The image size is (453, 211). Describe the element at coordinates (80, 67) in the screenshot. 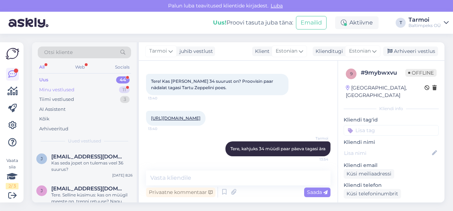

I see `div: Web` at that location.